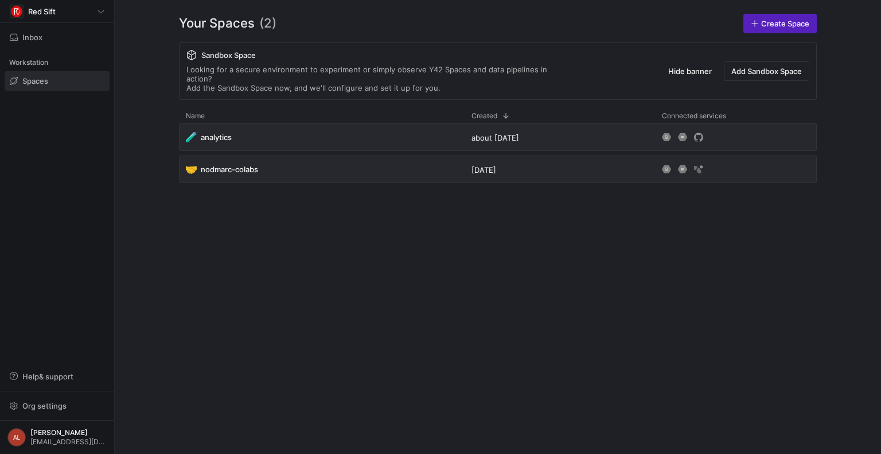 The width and height of the screenshot is (881, 454). I want to click on span: analytics, so click(216, 137).